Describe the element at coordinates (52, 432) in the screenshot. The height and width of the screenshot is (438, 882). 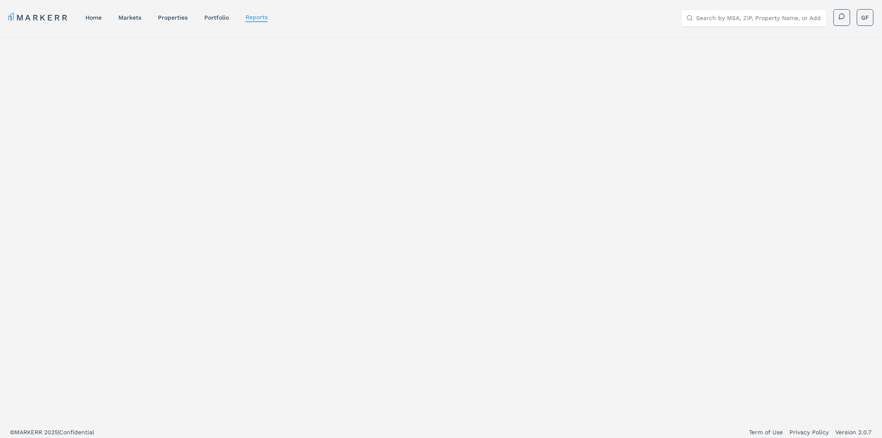
I see `span: 2025 |` at that location.